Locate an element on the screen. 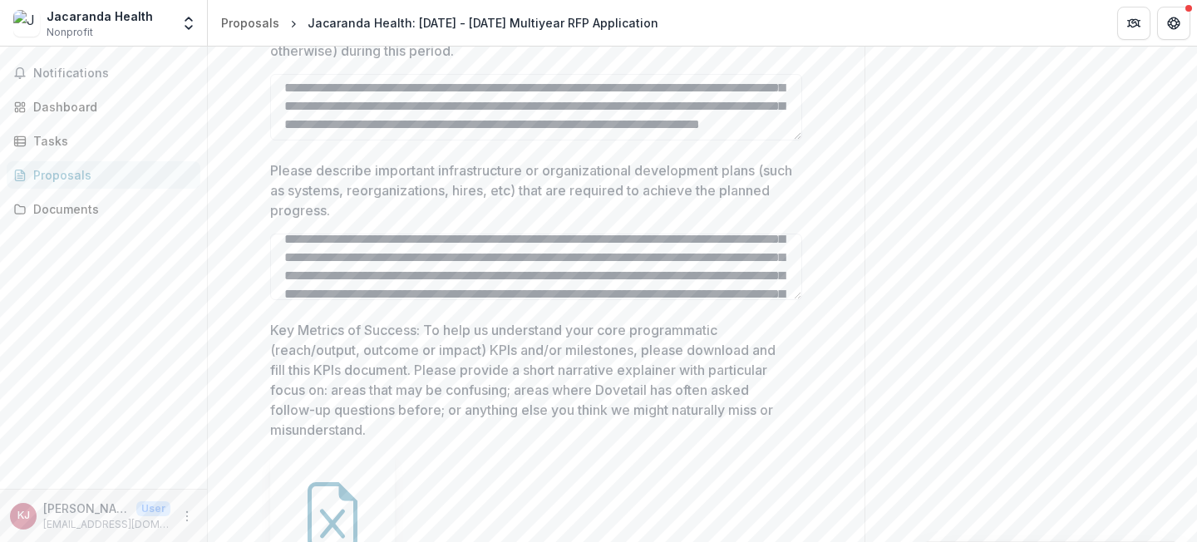 This screenshot has height=542, width=1197. p: User is located at coordinates (153, 509).